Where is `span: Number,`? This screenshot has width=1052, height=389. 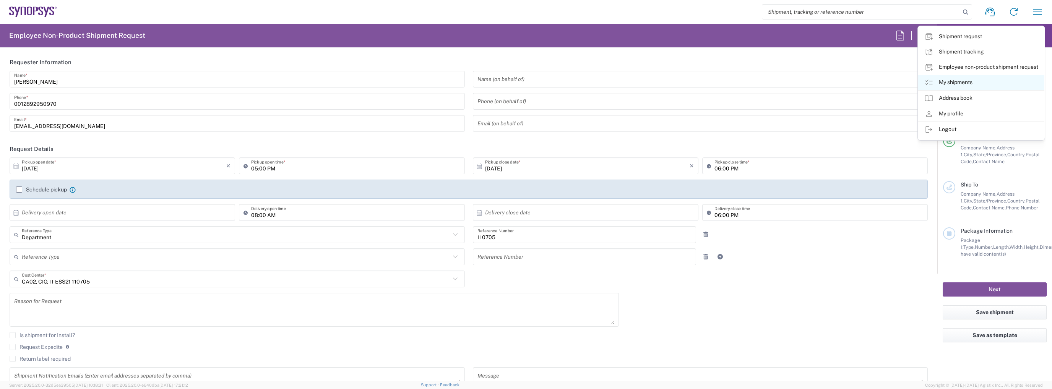
span: Number, is located at coordinates (984, 247).